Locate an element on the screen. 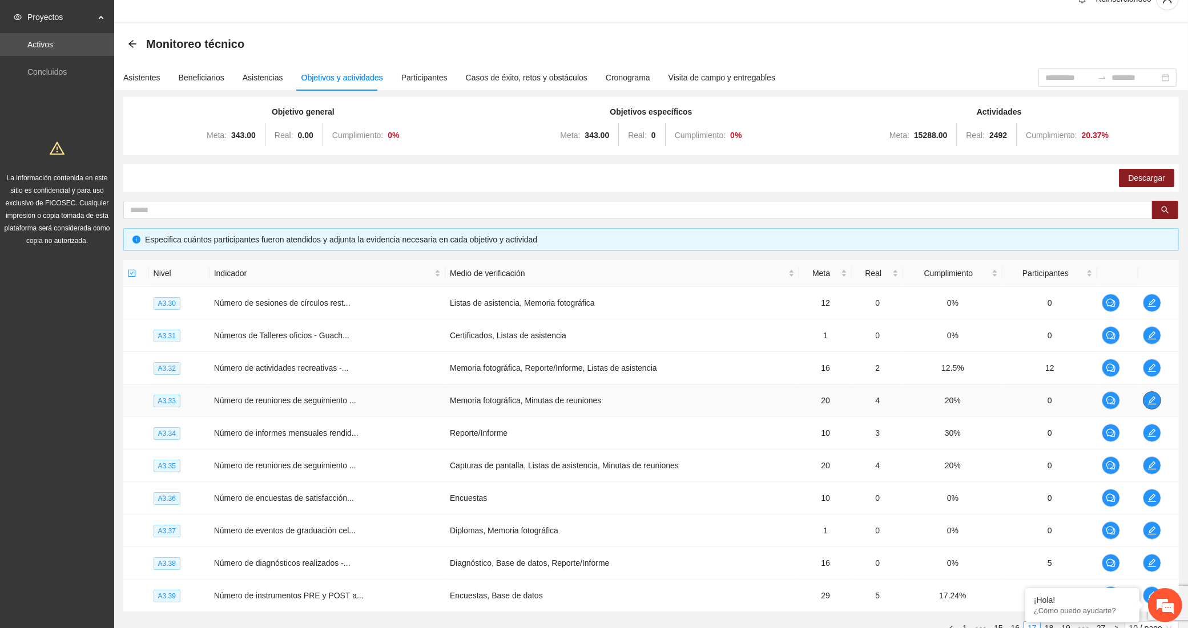 This screenshot has width=1188, height=628. div: Asistentes is located at coordinates (142, 78).